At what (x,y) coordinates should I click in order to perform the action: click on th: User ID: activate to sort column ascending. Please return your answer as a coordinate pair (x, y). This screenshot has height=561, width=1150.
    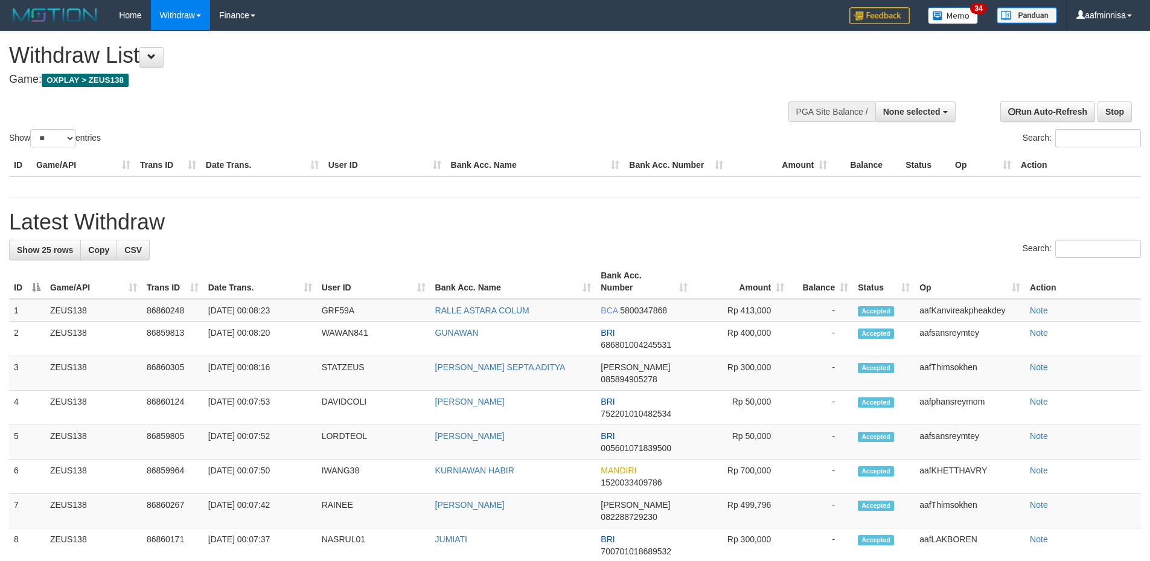
    Looking at the image, I should click on (374, 281).